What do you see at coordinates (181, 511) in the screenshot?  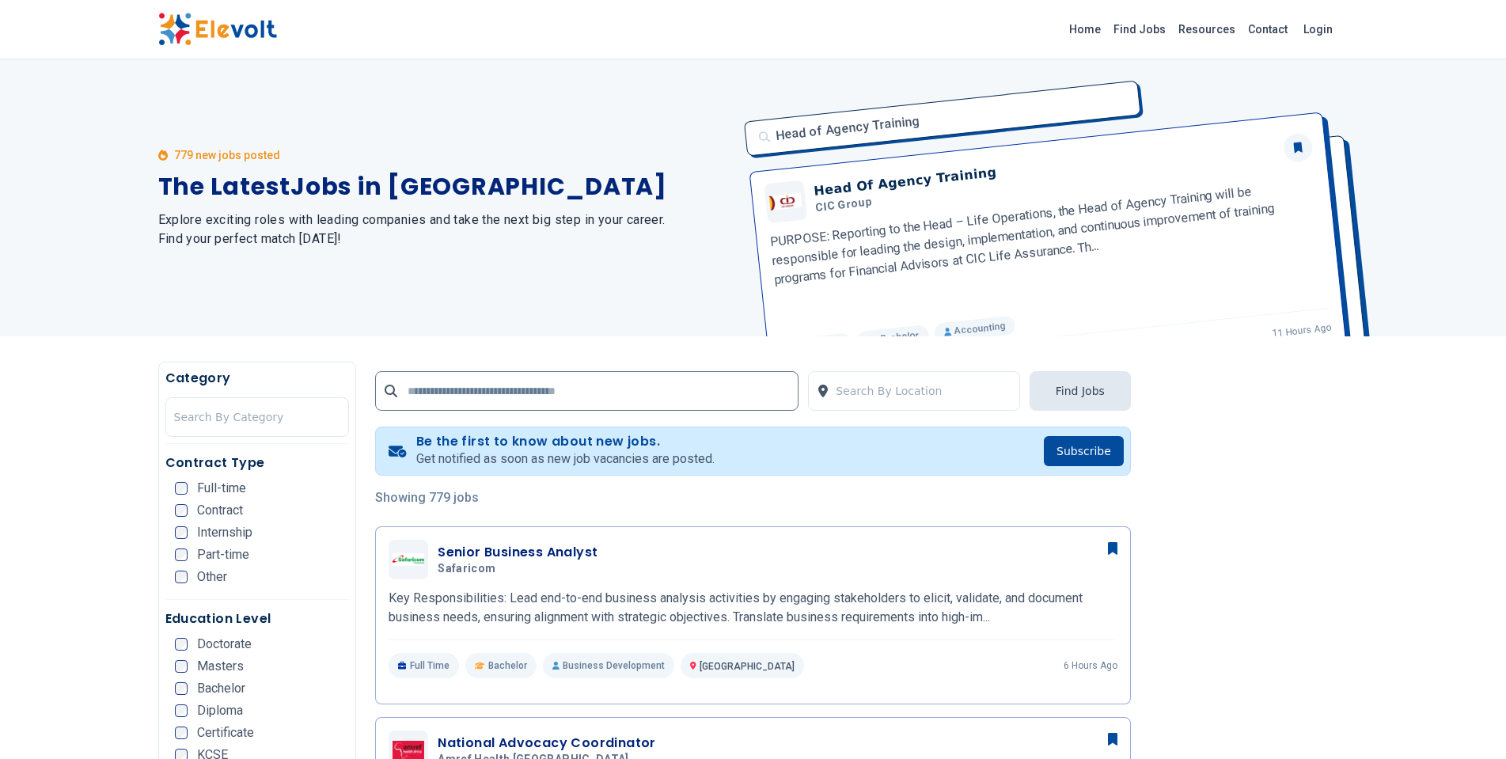 I see `input: Contract` at bounding box center [181, 511].